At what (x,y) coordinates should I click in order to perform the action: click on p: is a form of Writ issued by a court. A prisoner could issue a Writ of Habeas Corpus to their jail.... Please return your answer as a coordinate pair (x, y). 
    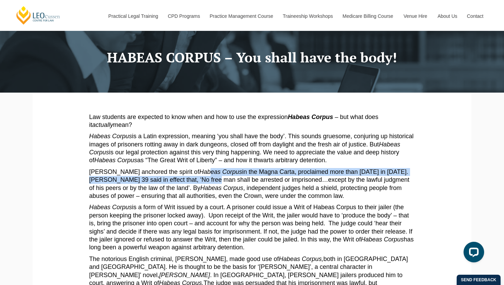
    Looking at the image, I should click on (252, 228).